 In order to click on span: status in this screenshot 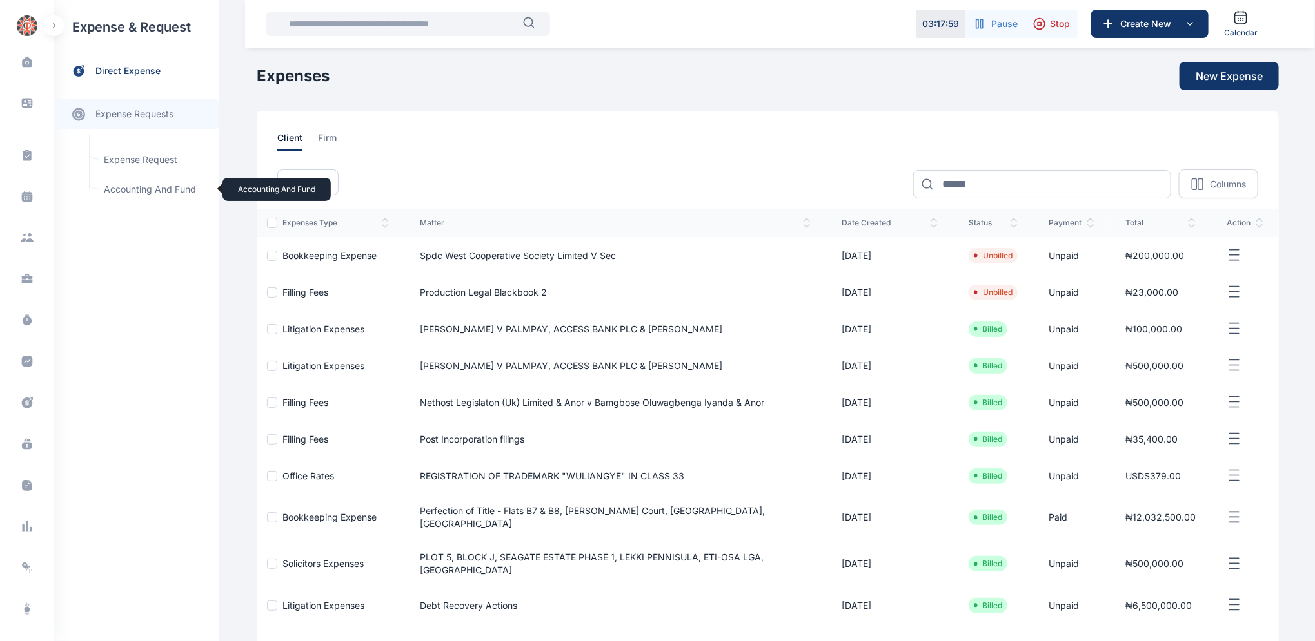, I will do `click(993, 223)`.